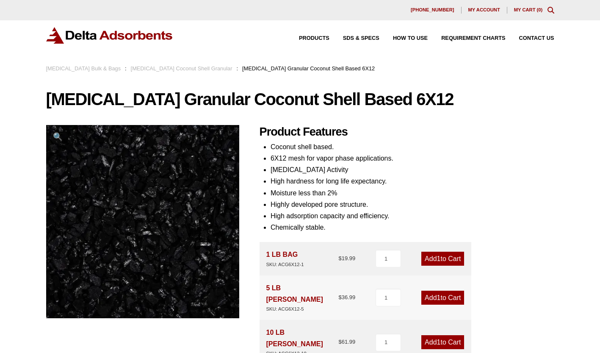 The width and height of the screenshot is (600, 353). Describe the element at coordinates (285, 258) in the screenshot. I see `div: 1 LB BAG` at that location.